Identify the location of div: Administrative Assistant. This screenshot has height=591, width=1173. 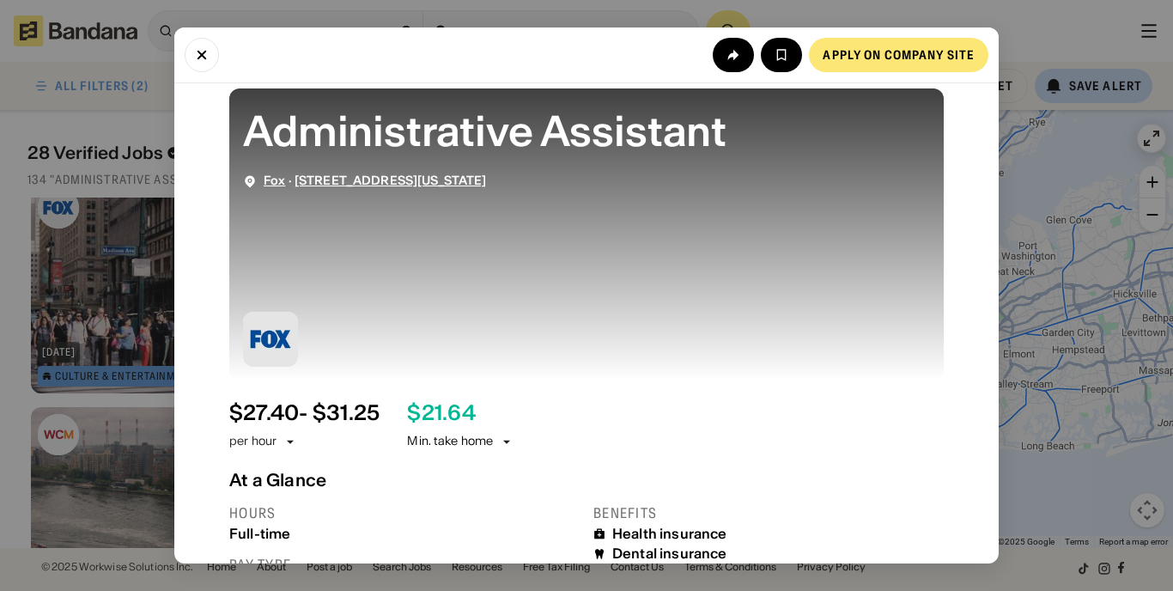
(586, 130).